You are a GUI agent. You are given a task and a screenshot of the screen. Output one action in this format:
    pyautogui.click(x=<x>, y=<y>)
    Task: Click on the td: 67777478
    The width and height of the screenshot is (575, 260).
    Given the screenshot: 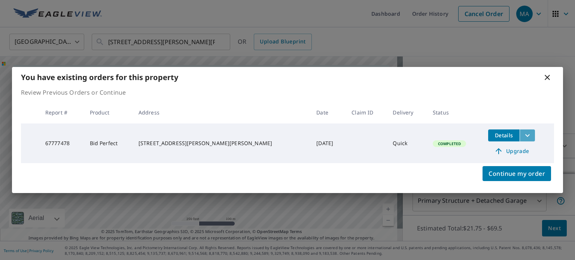 What is the action you would take?
    pyautogui.click(x=61, y=143)
    